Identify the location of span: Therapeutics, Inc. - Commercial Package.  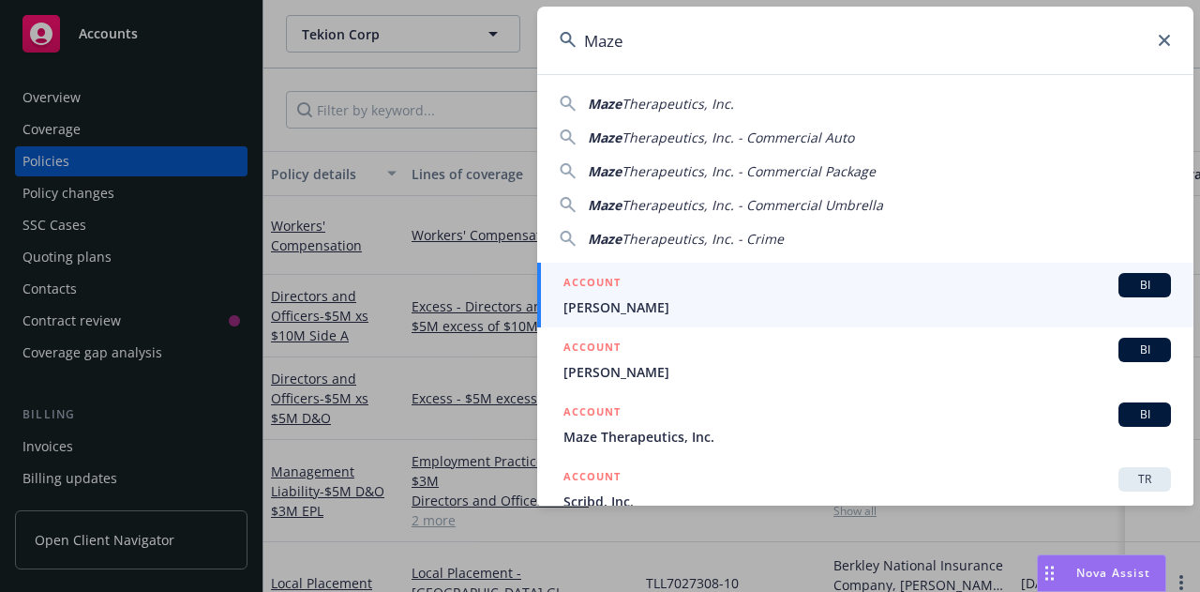
(748, 171).